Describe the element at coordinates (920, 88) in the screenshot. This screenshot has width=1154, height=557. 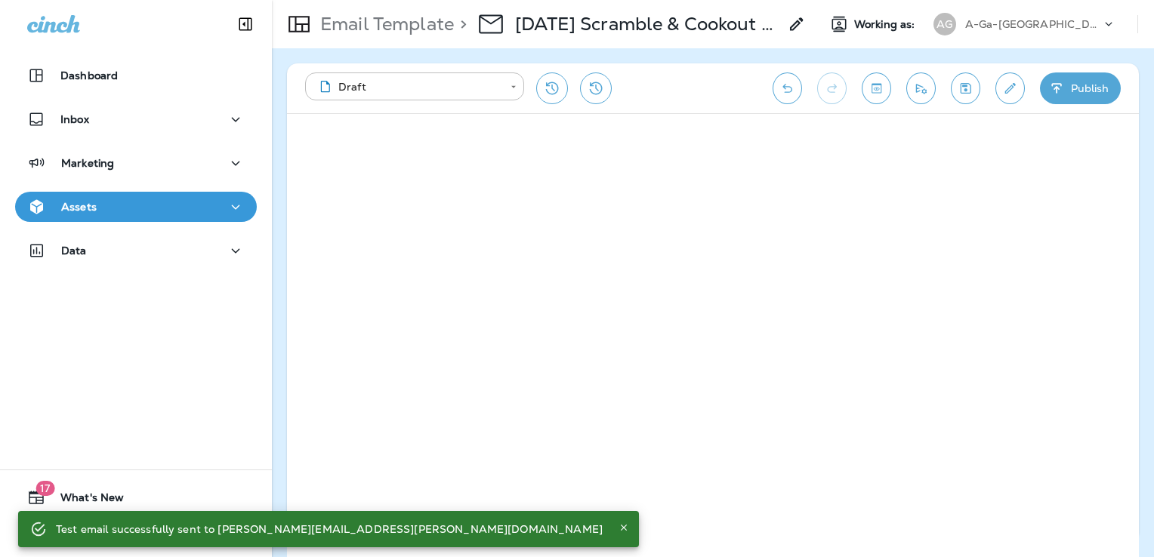
I see `button: Send test email` at that location.